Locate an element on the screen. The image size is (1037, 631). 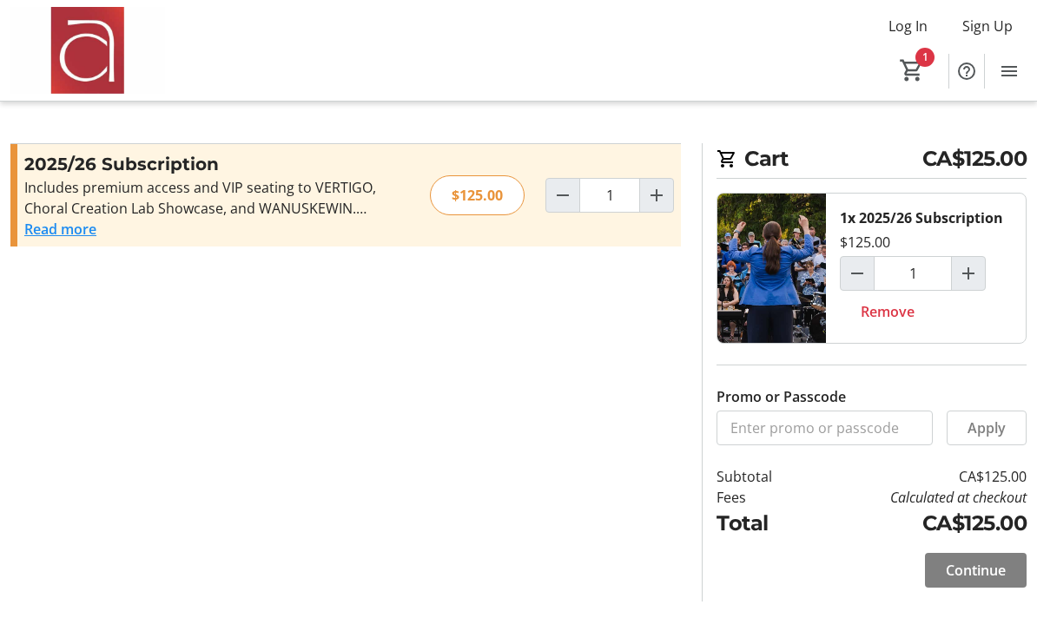
img: 2025/26 Subscription is located at coordinates (771, 268).